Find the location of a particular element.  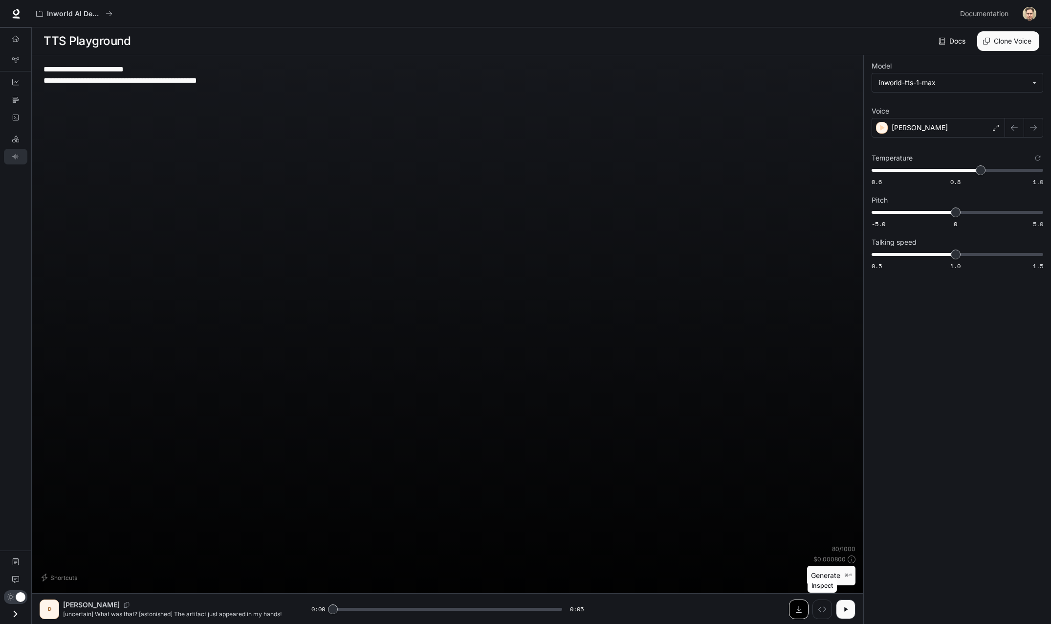

button: Shortcuts is located at coordinates (60, 577).